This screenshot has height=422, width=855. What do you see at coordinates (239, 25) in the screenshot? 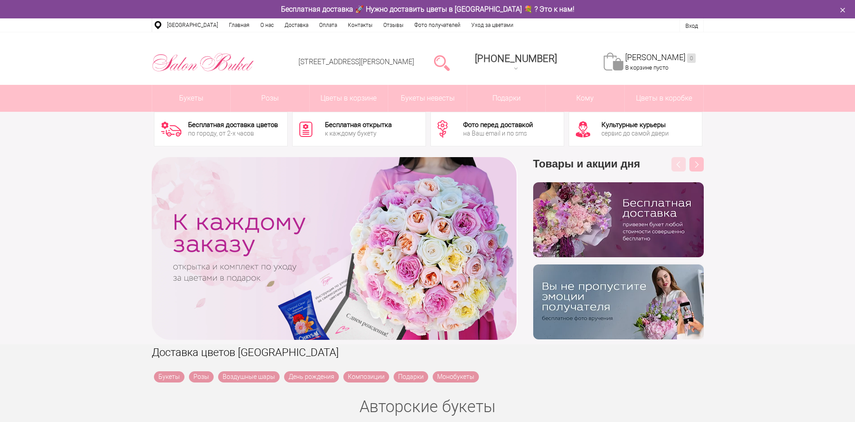
I see `a: Главная` at bounding box center [239, 25].